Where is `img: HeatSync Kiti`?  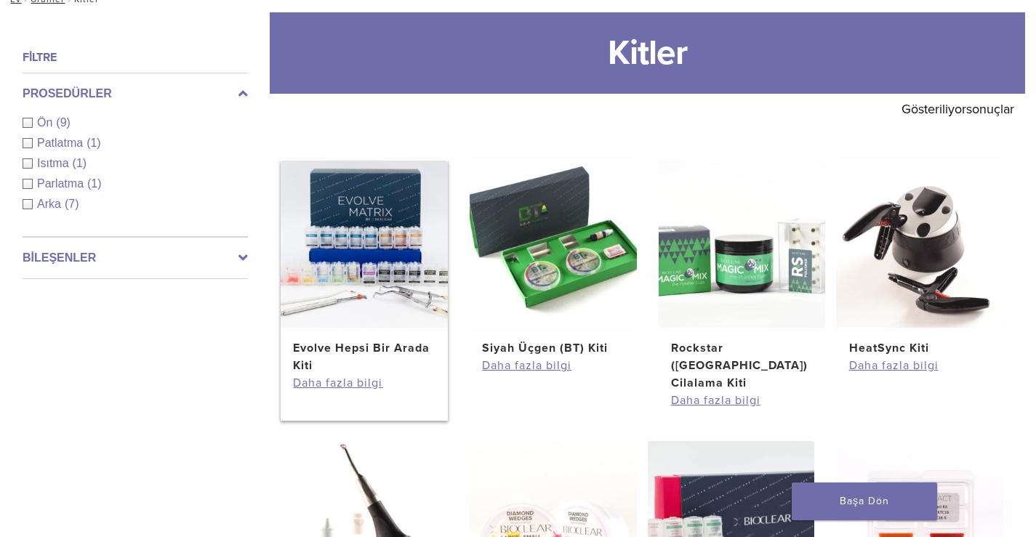 img: HeatSync Kiti is located at coordinates (919, 244).